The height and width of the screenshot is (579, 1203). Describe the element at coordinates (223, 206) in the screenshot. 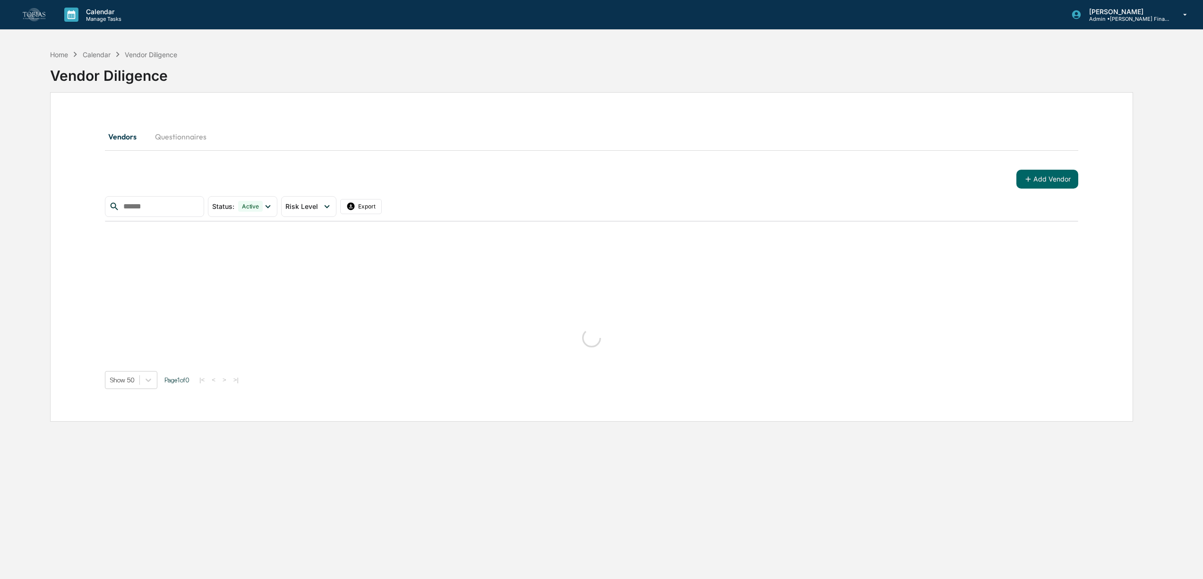

I see `span: Status :` at that location.